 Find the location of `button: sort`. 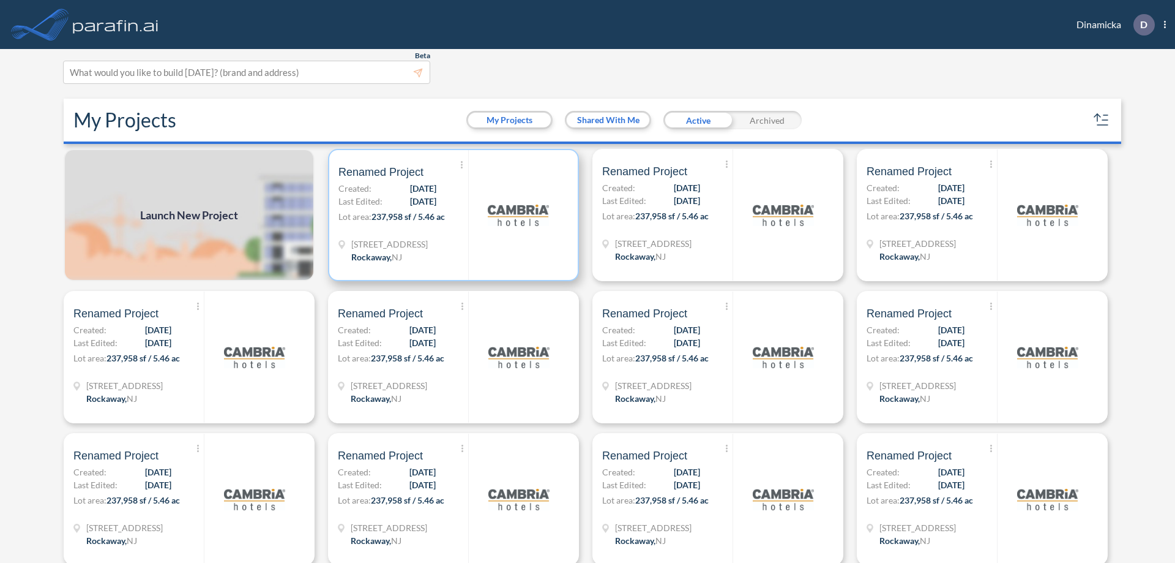

button: sort is located at coordinates (1102, 120).